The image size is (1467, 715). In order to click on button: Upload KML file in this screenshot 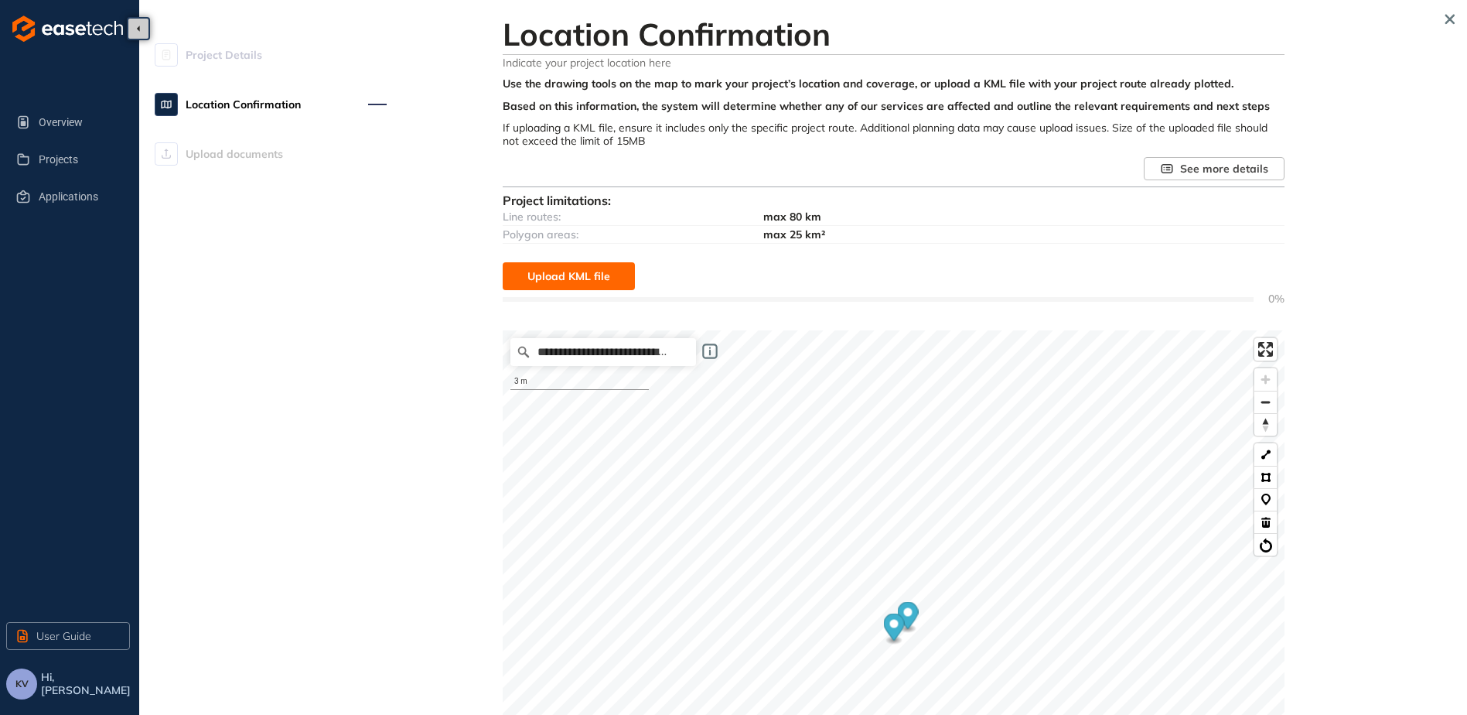, I will do `click(568, 276)`.